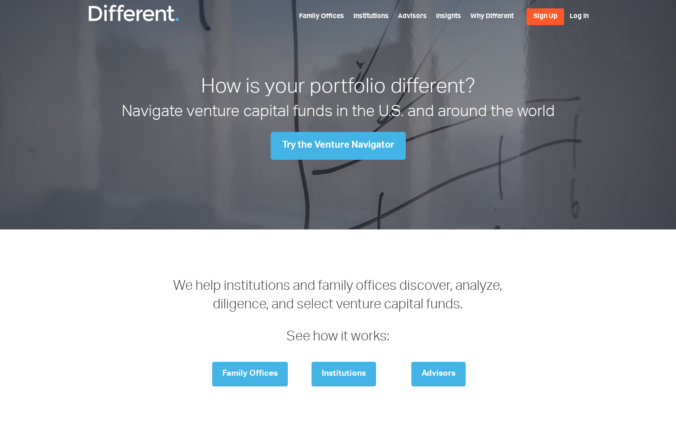 Image resolution: width=676 pixels, height=444 pixels. What do you see at coordinates (338, 113) in the screenshot?
I see `h2: Navigate venture capital funds in the U.S. and around the world` at bounding box center [338, 113].